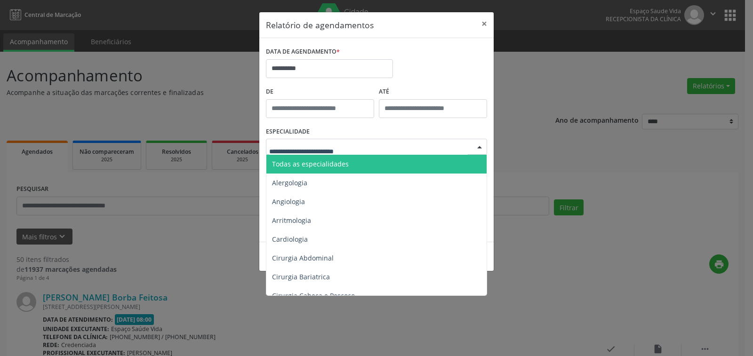 The height and width of the screenshot is (356, 753). I want to click on span: Todas as especialidades, so click(310, 164).